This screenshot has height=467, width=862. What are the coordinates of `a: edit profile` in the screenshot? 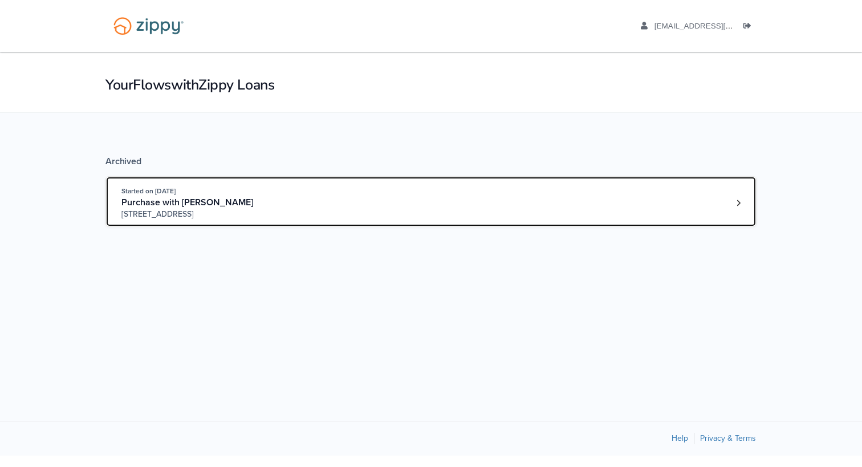 It's located at (713, 27).